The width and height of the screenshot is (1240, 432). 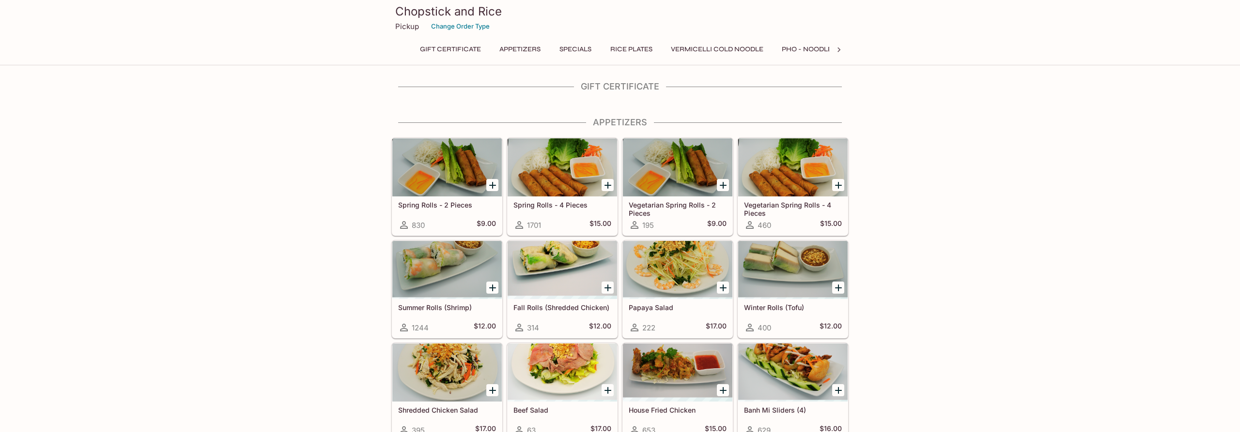 I want to click on h4: Appetizers, so click(x=620, y=123).